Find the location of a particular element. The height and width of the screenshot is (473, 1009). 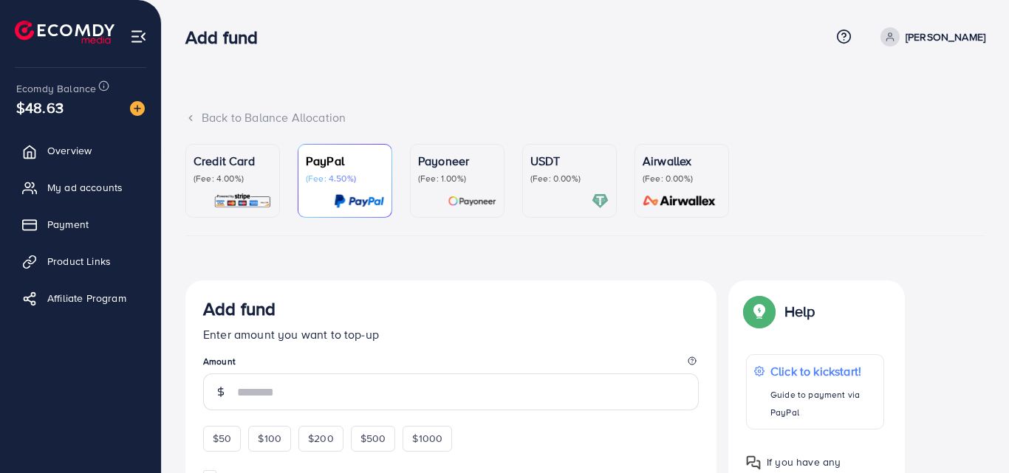

p: Click to kickstart! is located at coordinates (822, 371).